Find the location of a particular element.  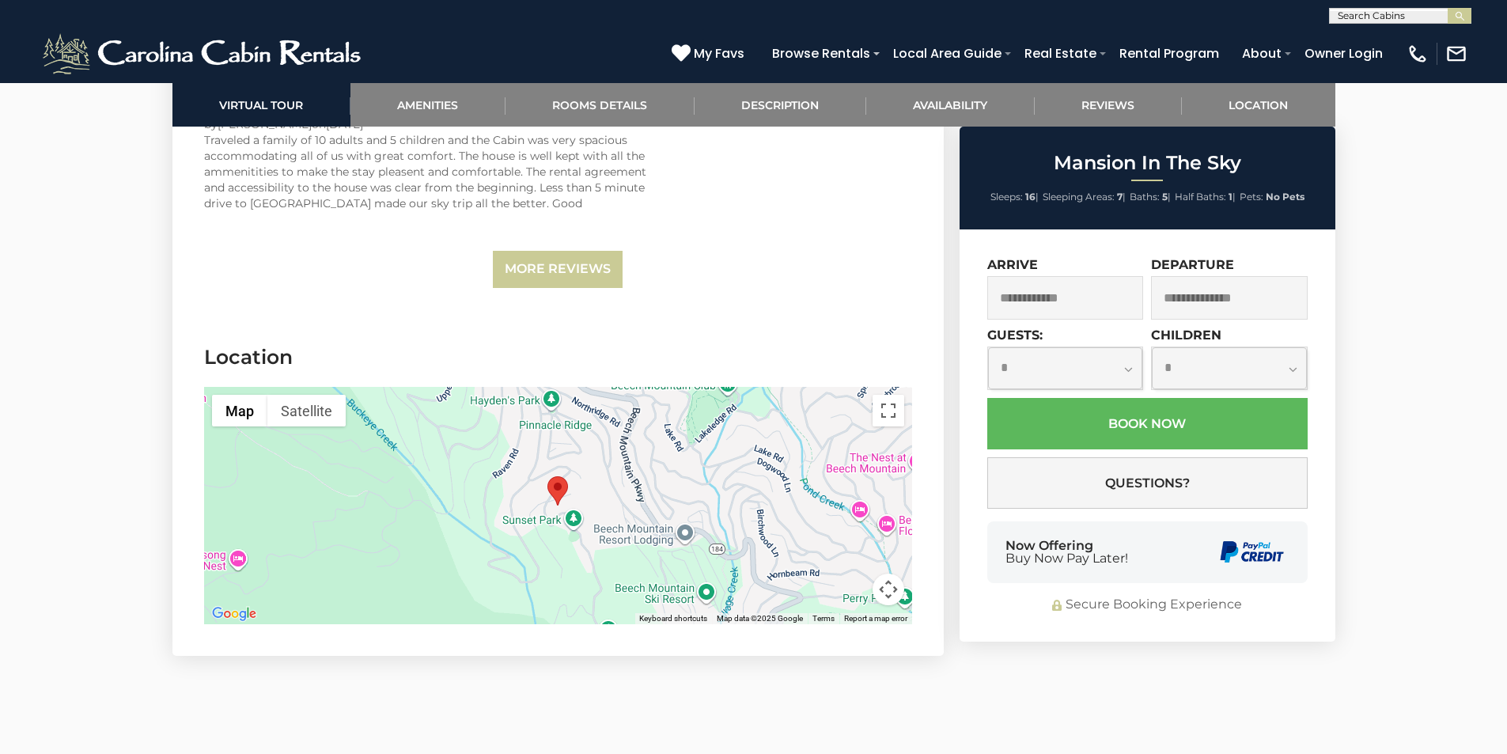

a: My Favs is located at coordinates (709, 54).